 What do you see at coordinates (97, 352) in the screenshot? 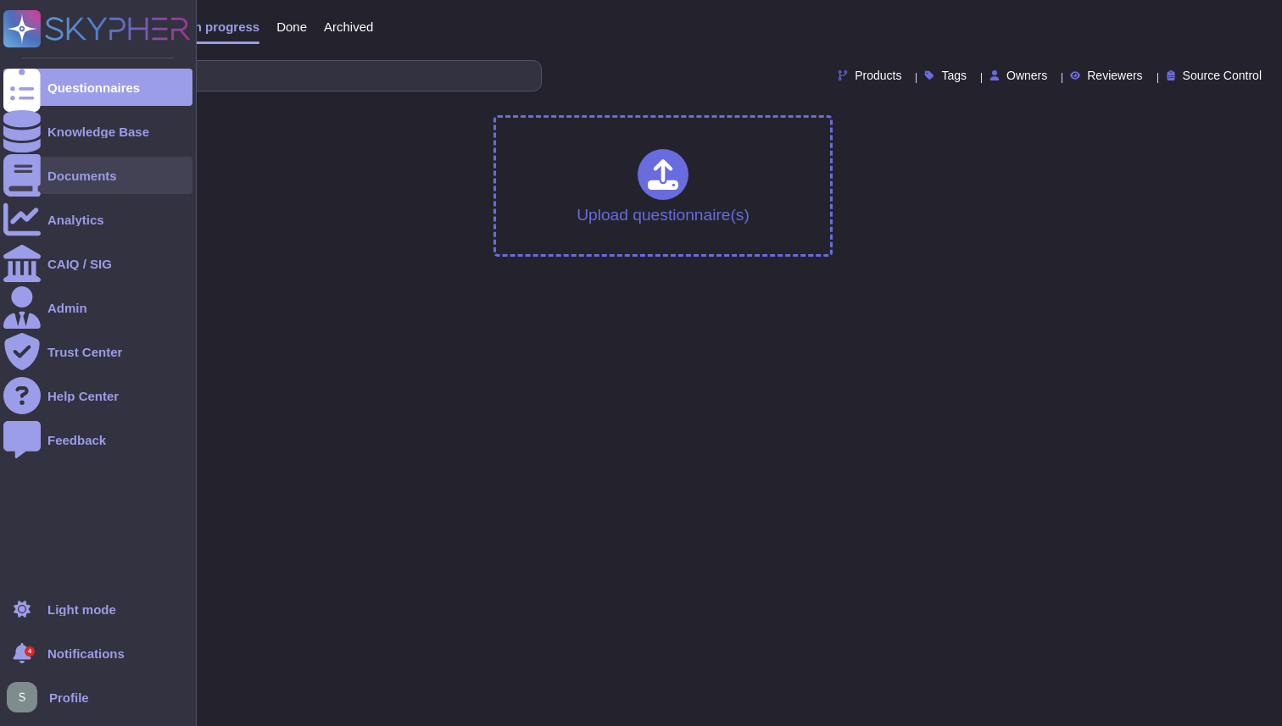
I see `a: Trust Center` at bounding box center [97, 352].